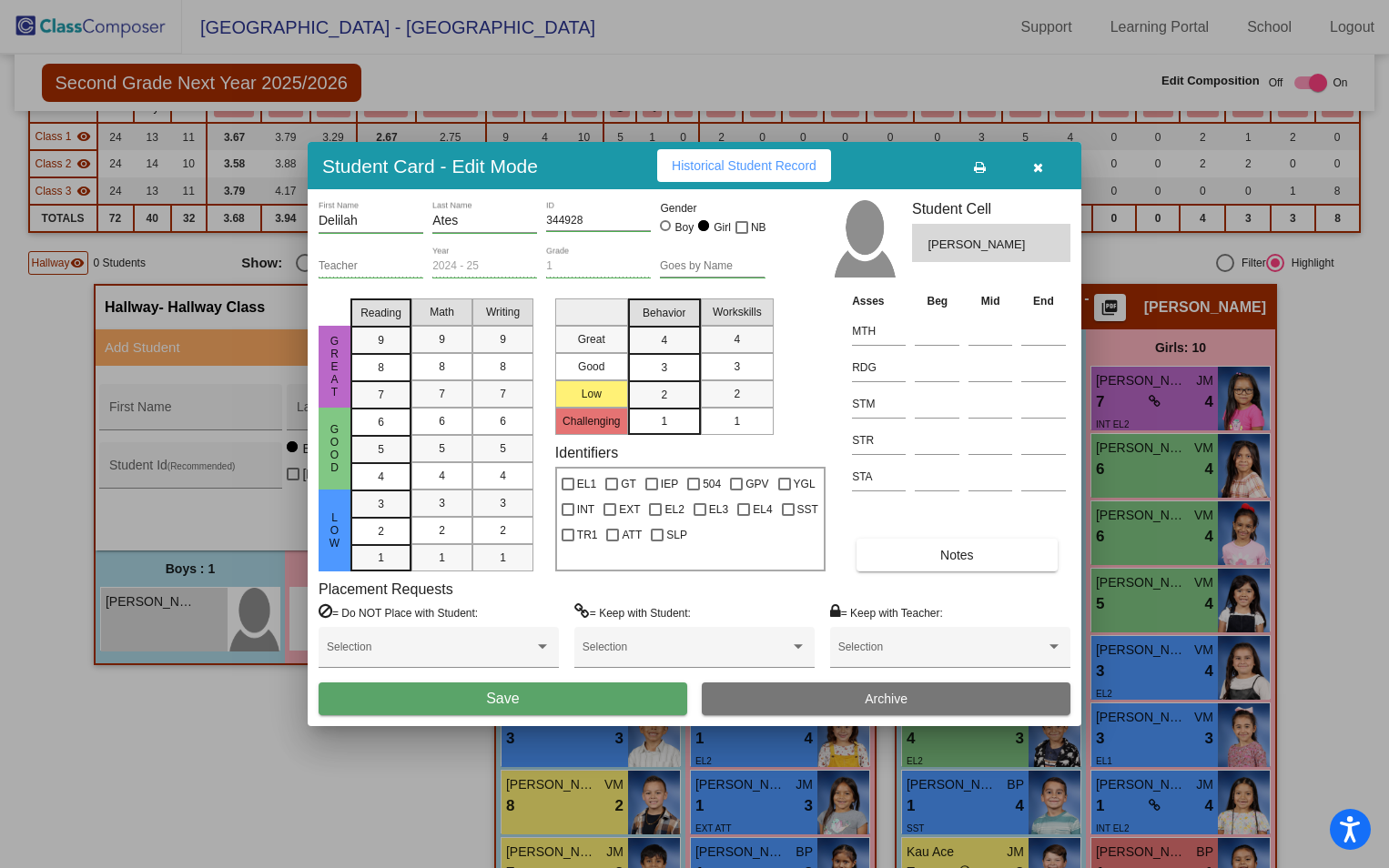 This screenshot has height=868, width=1389. What do you see at coordinates (879, 301) in the screenshot?
I see `th: Asses` at bounding box center [879, 301].